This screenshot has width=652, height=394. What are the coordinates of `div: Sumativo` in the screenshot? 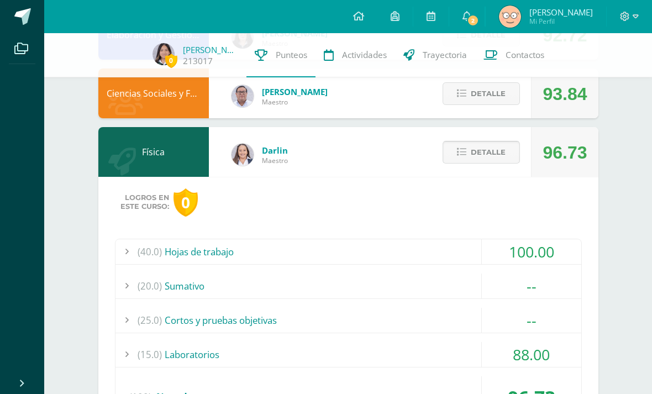 It's located at (348, 286).